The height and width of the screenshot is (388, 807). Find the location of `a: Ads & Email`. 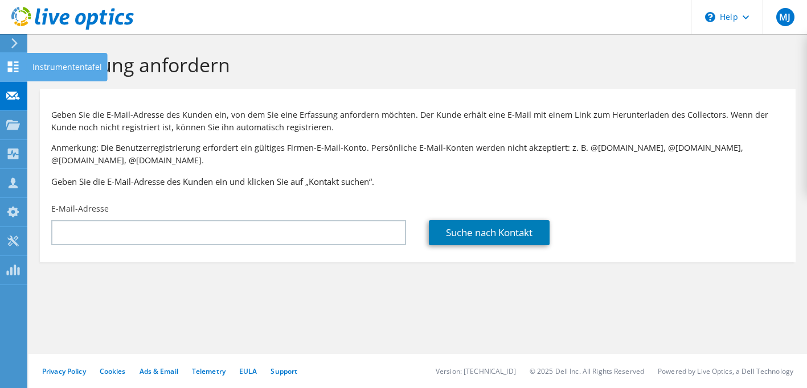

a: Ads & Email is located at coordinates (159, 371).